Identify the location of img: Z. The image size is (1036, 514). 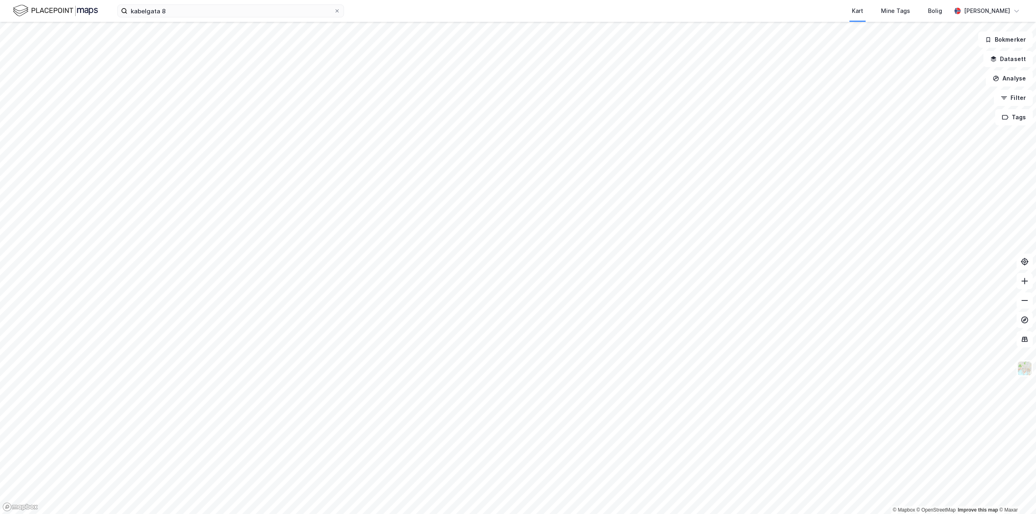
(1025, 369).